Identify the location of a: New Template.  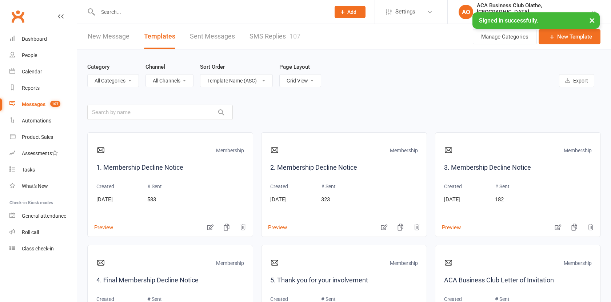
(570, 37).